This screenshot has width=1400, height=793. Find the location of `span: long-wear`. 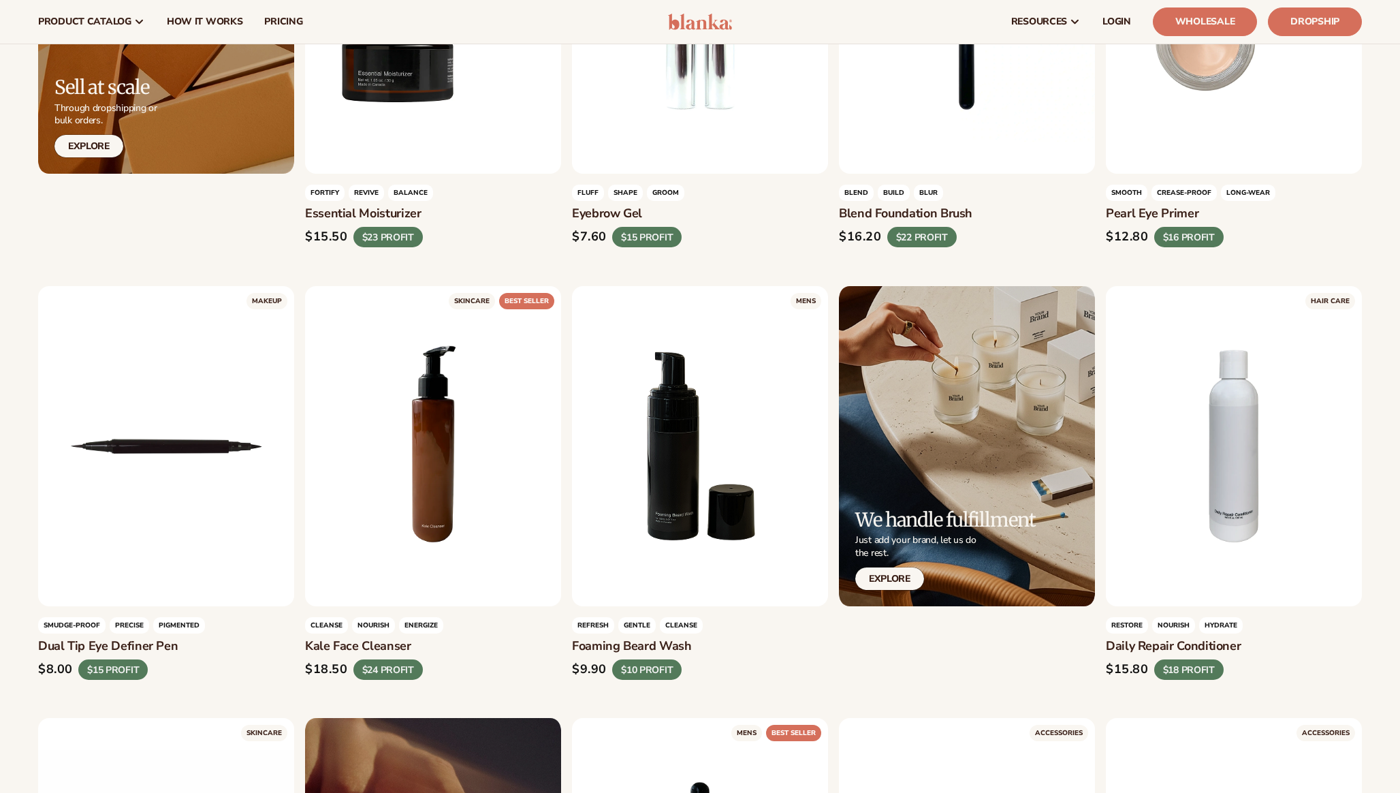

span: long-wear is located at coordinates (1248, 193).